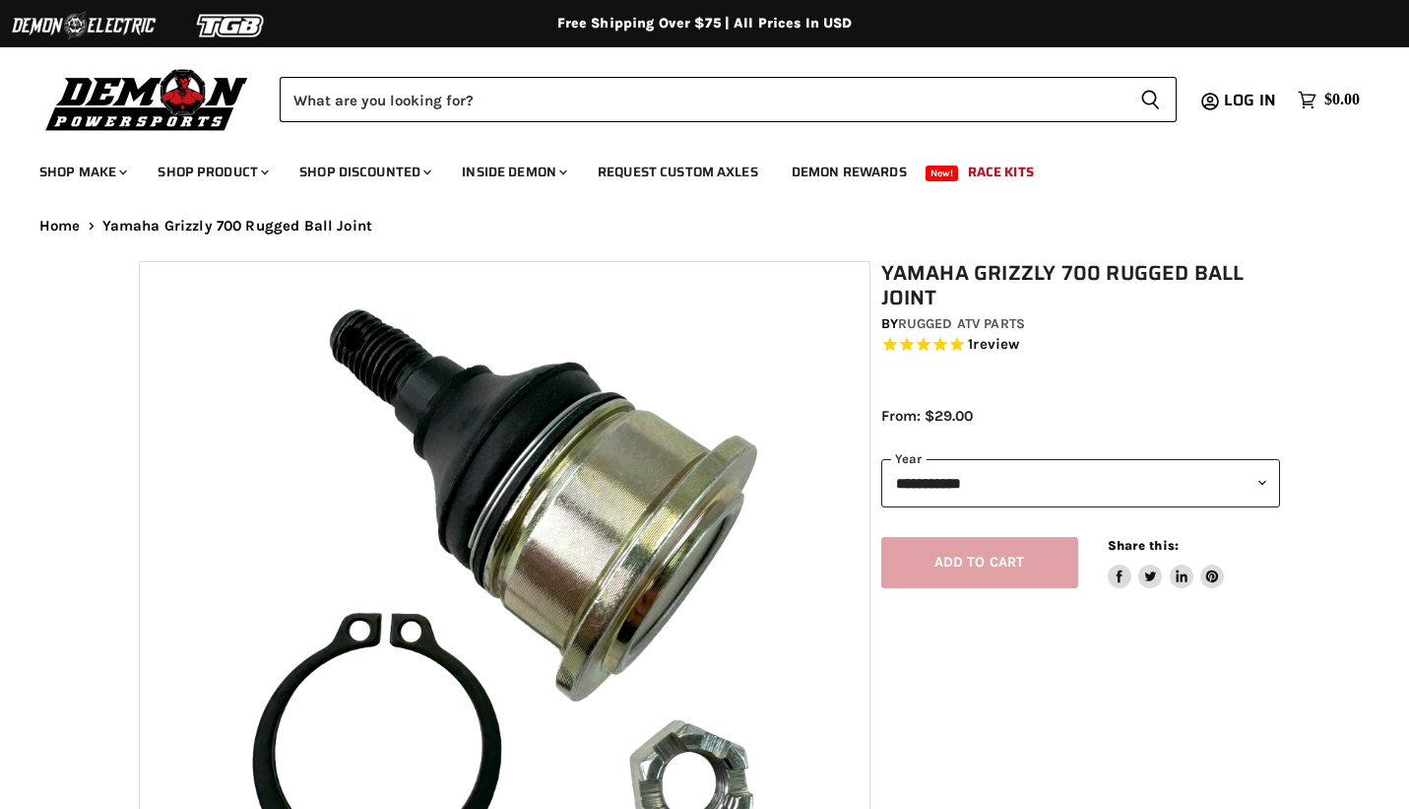 The image size is (1409, 809). Describe the element at coordinates (1250, 99) in the screenshot. I see `span: Log in` at that location.